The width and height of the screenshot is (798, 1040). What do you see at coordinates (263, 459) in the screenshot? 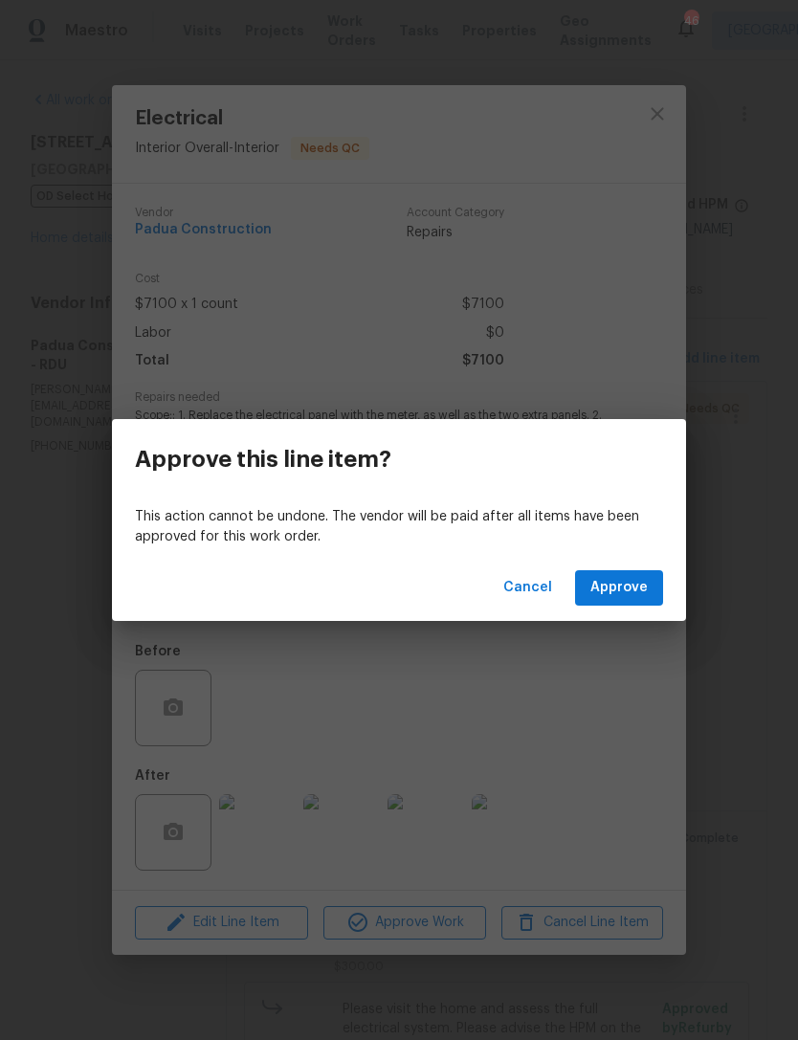
I see `h3: Approve this line item?` at bounding box center [263, 459].